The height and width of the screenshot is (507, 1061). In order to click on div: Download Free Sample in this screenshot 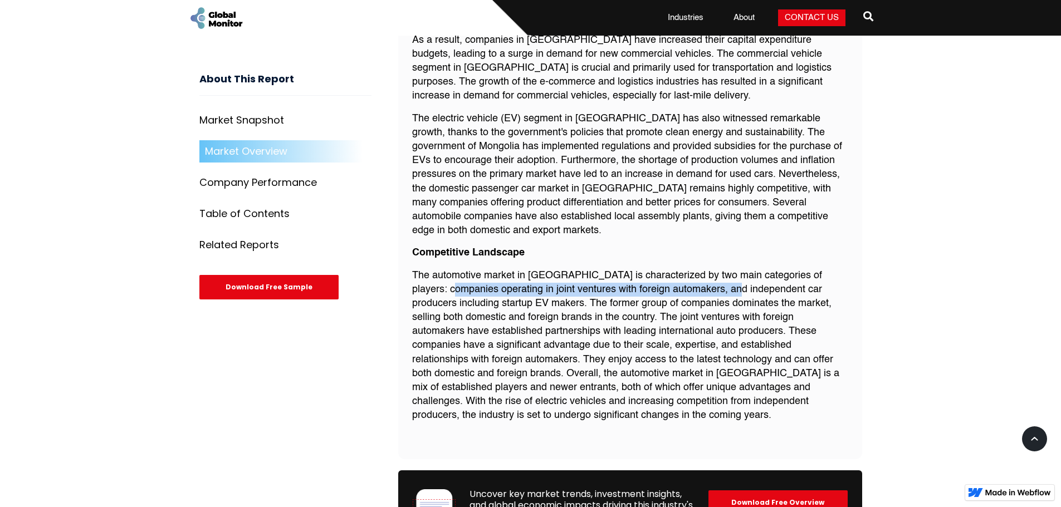, I will do `click(269, 288)`.